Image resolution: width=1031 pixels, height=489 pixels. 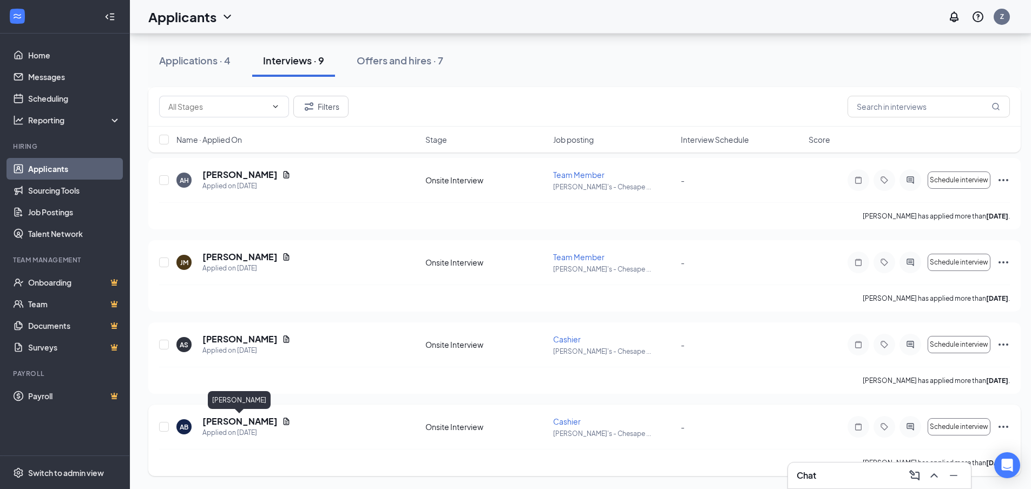 I want to click on button: ChevronUp, so click(x=934, y=476).